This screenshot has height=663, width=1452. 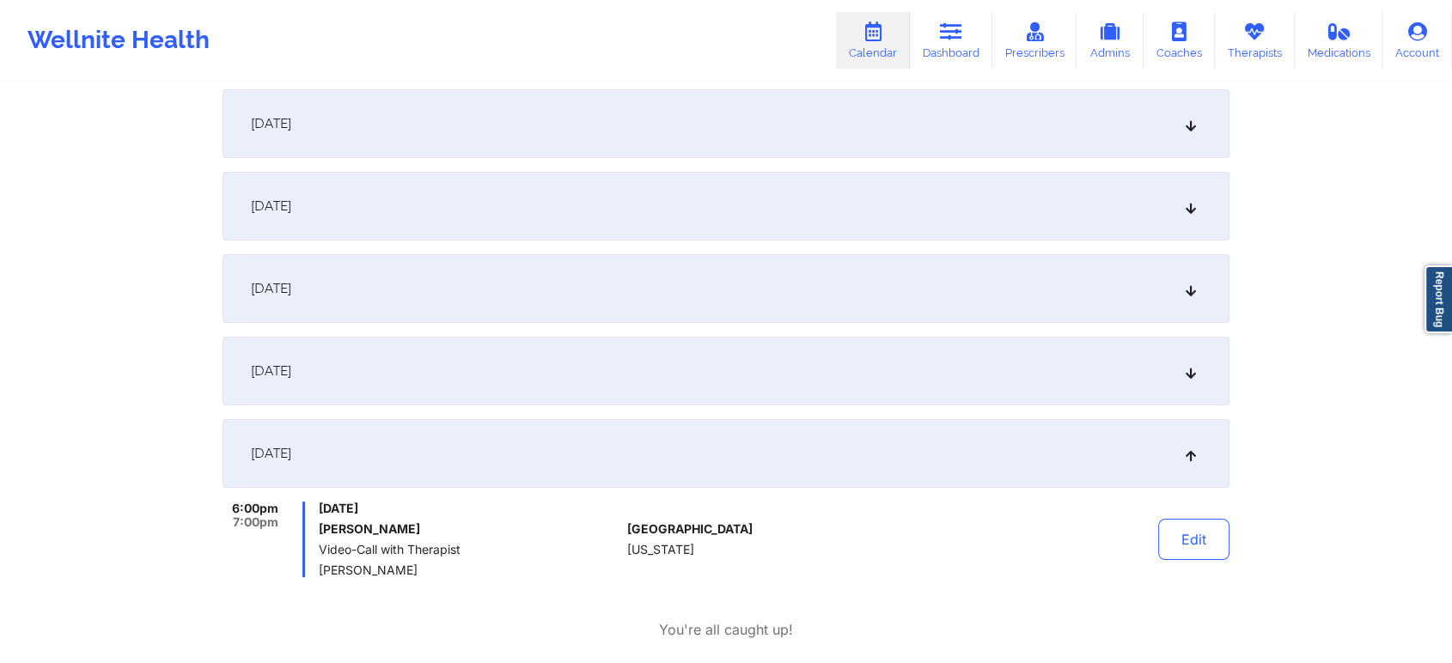 What do you see at coordinates (255, 509) in the screenshot?
I see `span: 6:00pm` at bounding box center [255, 509].